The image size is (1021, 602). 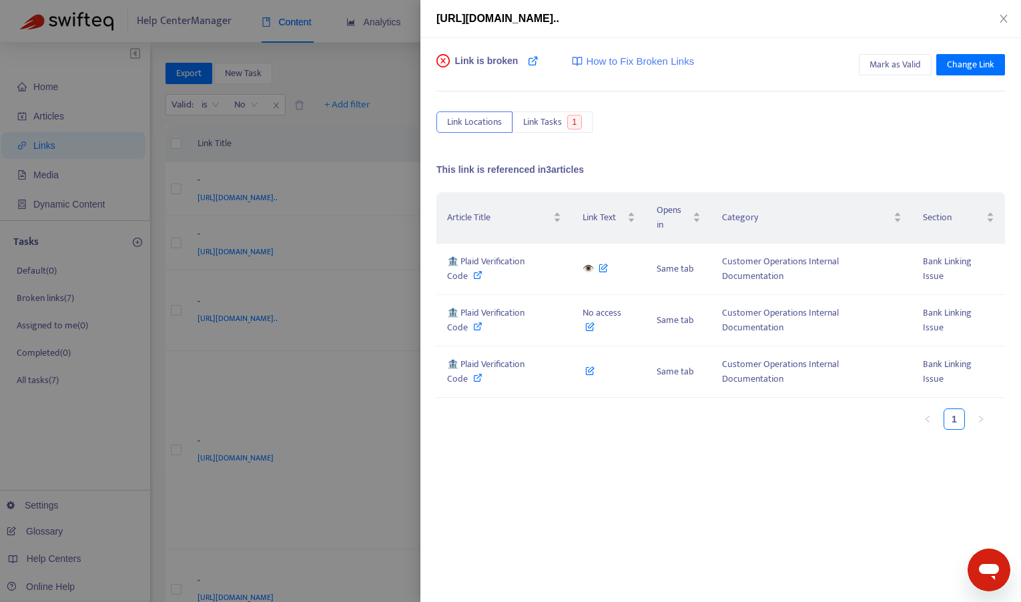 I want to click on span: Article Title, so click(x=498, y=217).